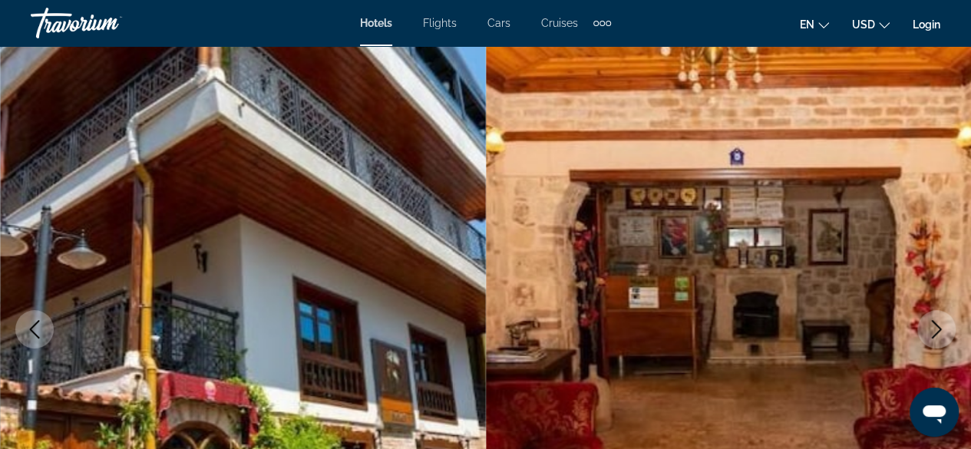 Image resolution: width=971 pixels, height=449 pixels. What do you see at coordinates (376, 23) in the screenshot?
I see `span: Hotels` at bounding box center [376, 23].